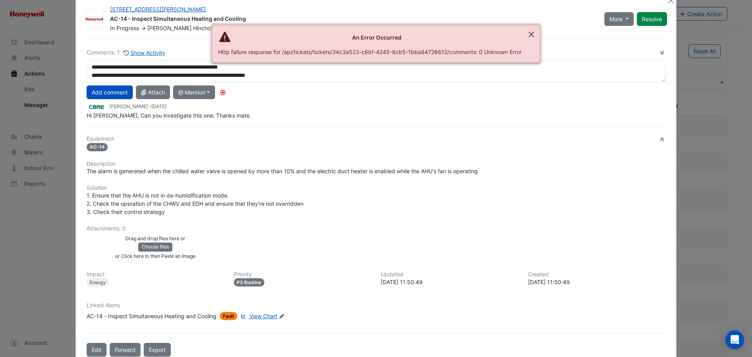 The height and width of the screenshot is (357, 752). I want to click on button: More, so click(619, 19).